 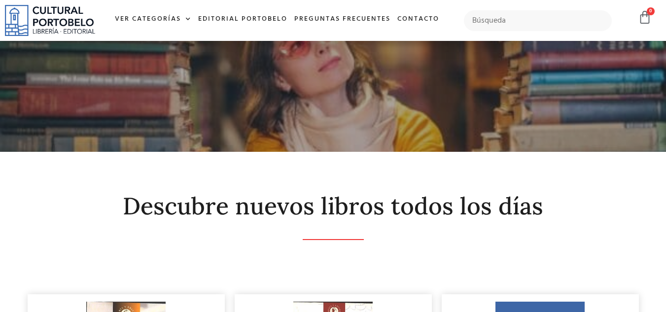 I want to click on a: Editorial Portobelo, so click(x=243, y=19).